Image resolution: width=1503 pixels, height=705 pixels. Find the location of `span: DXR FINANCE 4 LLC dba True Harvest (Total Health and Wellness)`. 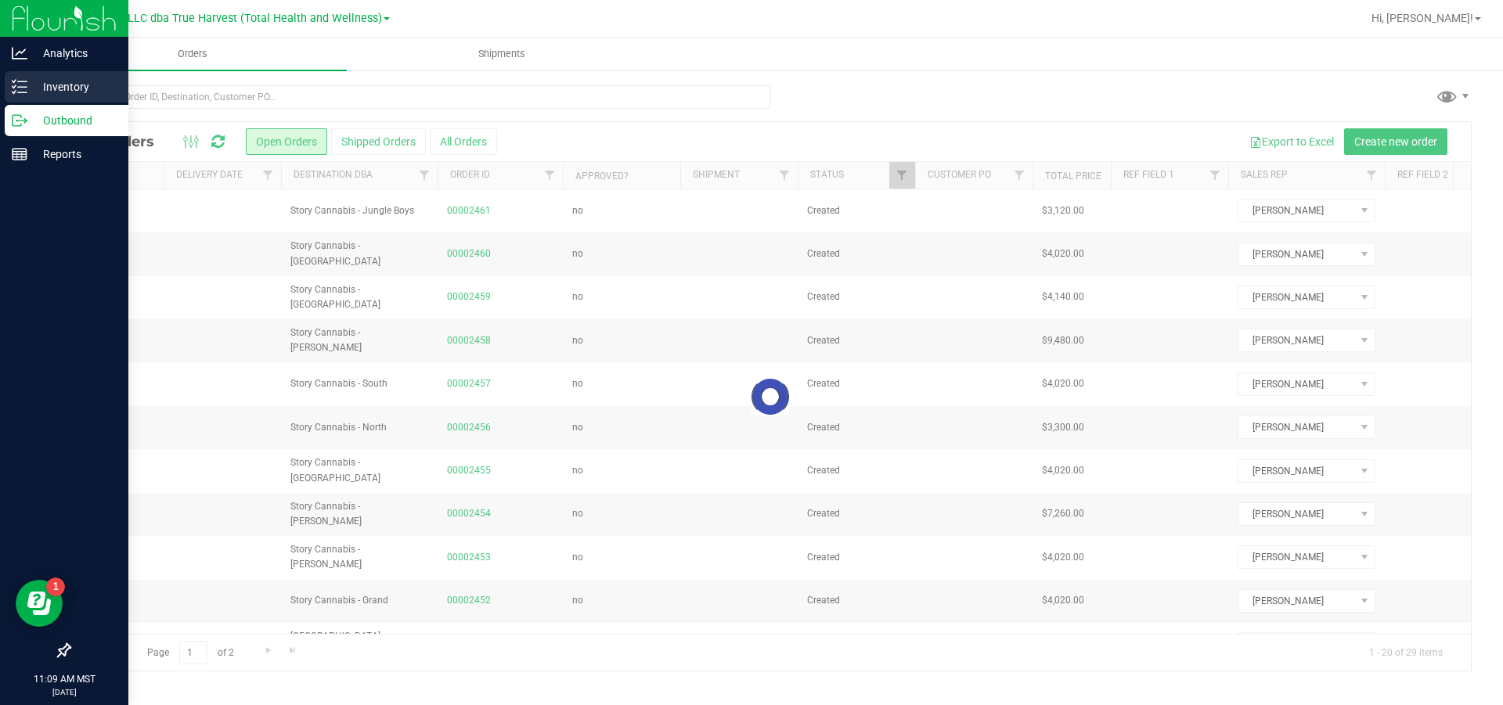

span: DXR FINANCE 4 LLC dba True Harvest (Total Health and Wellness) is located at coordinates (214, 18).